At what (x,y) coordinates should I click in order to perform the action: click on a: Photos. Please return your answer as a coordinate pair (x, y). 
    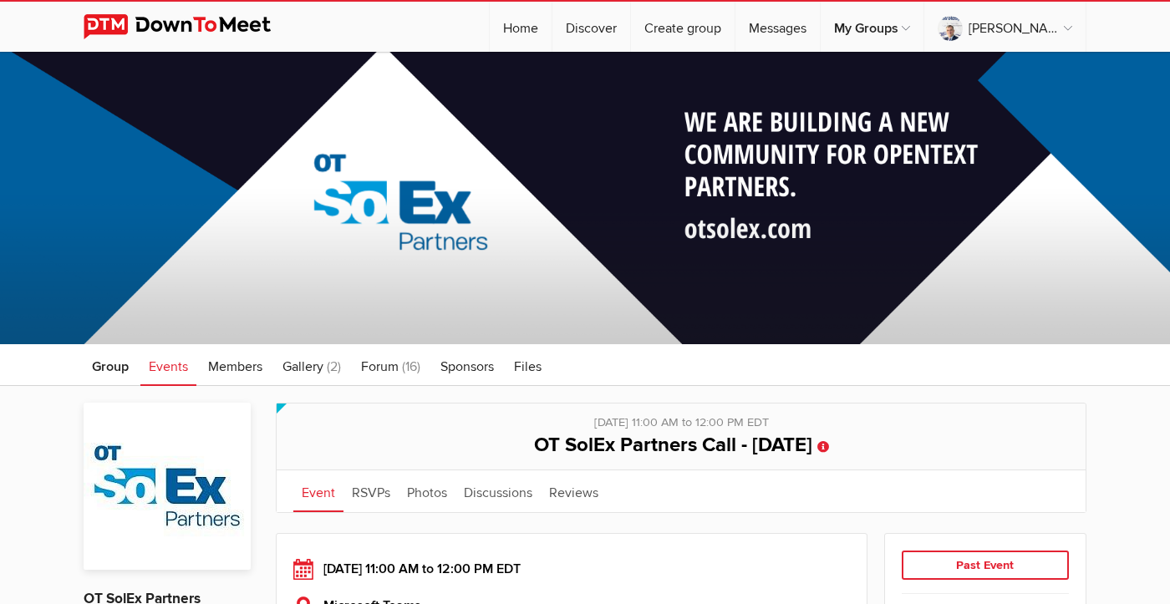
    Looking at the image, I should click on (427, 492).